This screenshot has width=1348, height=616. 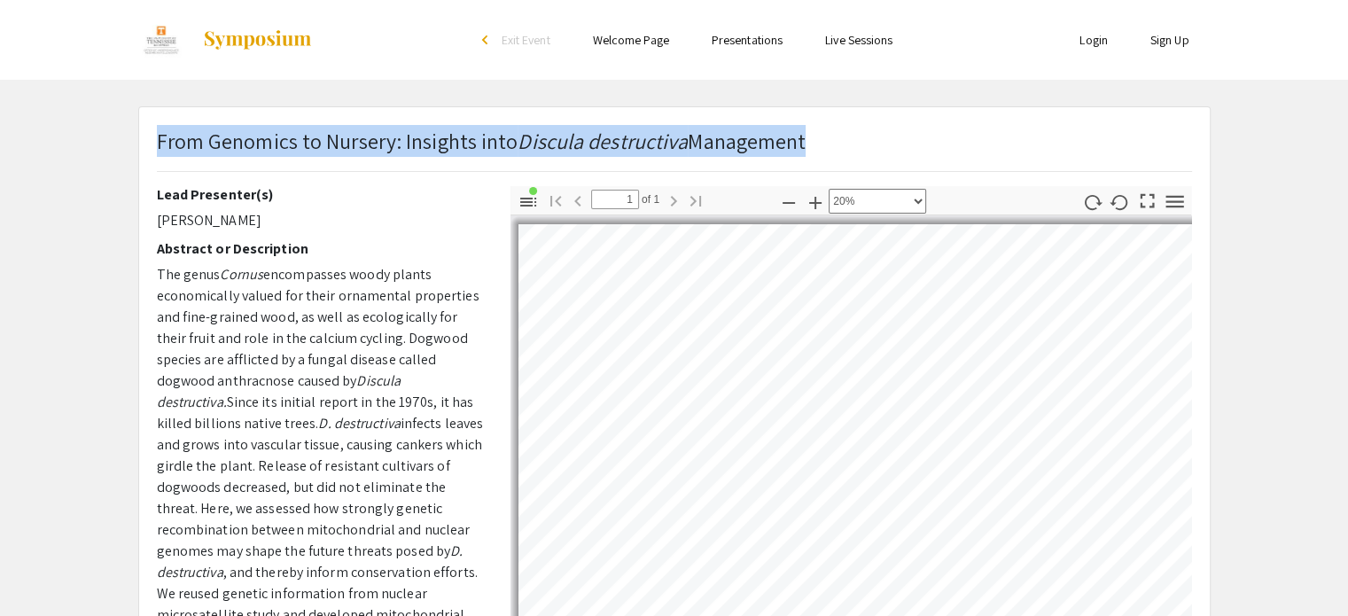 I want to click on button: Zoom In, so click(x=815, y=201).